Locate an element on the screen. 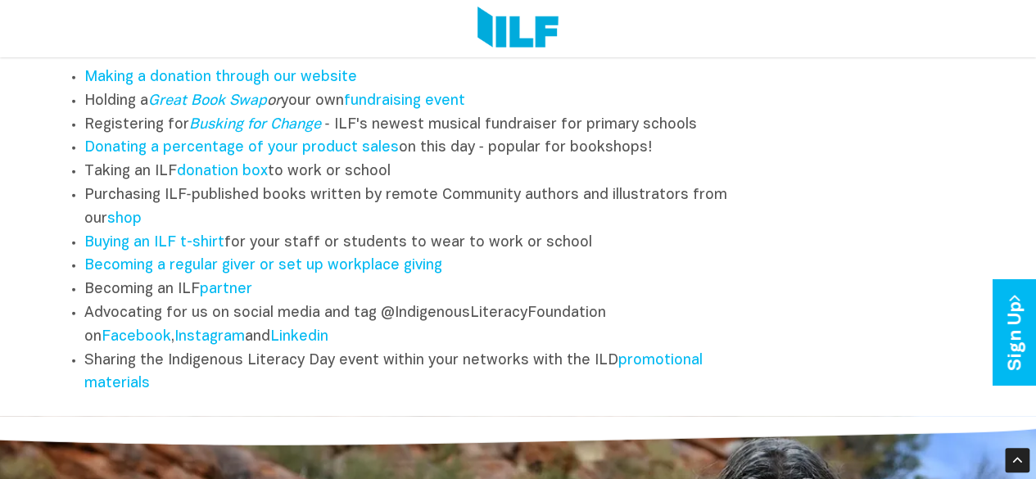 Image resolution: width=1036 pixels, height=479 pixels. li: Holding a your own is located at coordinates (415, 102).